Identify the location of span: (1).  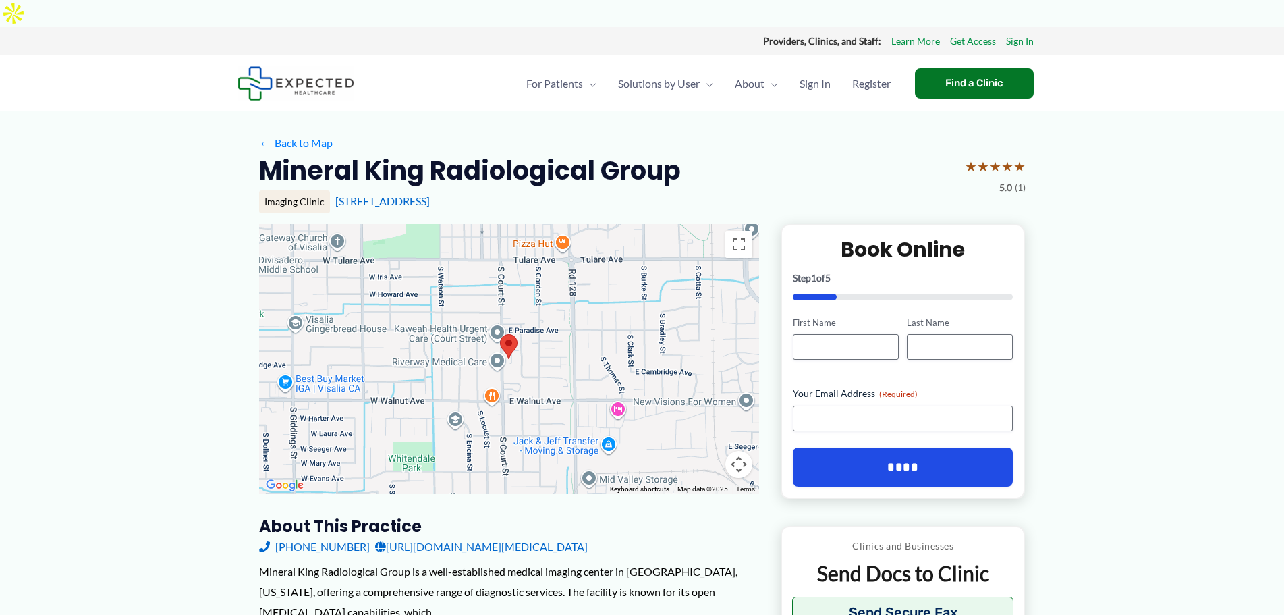
(1020, 188).